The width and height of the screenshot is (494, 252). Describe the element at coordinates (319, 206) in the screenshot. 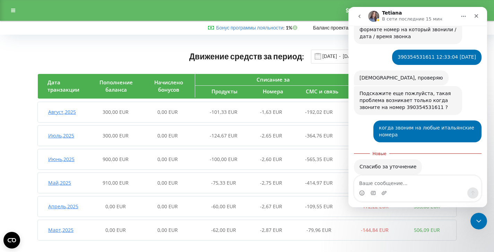

I see `span: -109,55 EUR` at that location.